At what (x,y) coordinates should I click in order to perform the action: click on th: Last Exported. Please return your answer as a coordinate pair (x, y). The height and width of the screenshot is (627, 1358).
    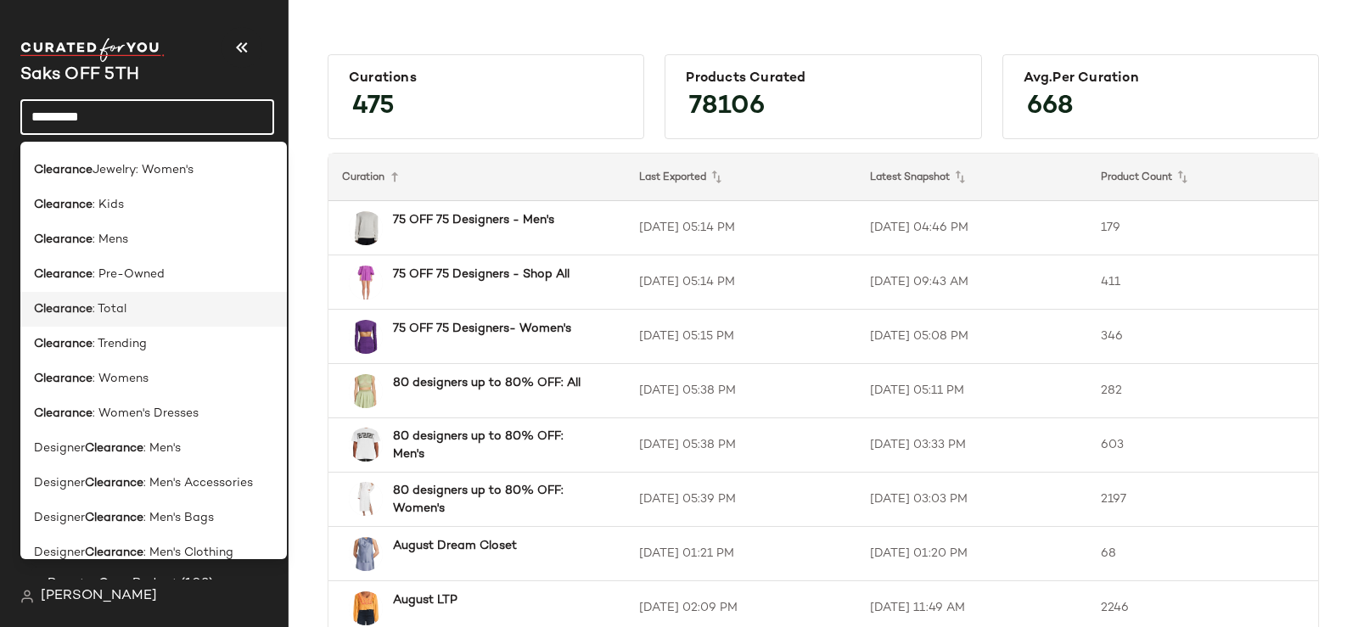
    Looking at the image, I should click on (741, 177).